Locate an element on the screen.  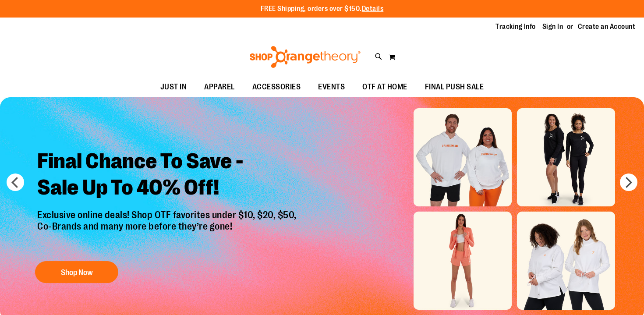
a: ACCESSORIES is located at coordinates (276, 87).